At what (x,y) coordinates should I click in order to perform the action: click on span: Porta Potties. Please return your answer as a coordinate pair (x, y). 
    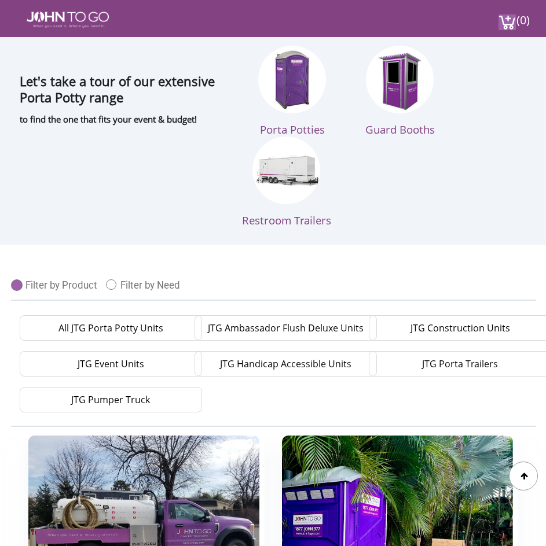
    Looking at the image, I should click on (292, 129).